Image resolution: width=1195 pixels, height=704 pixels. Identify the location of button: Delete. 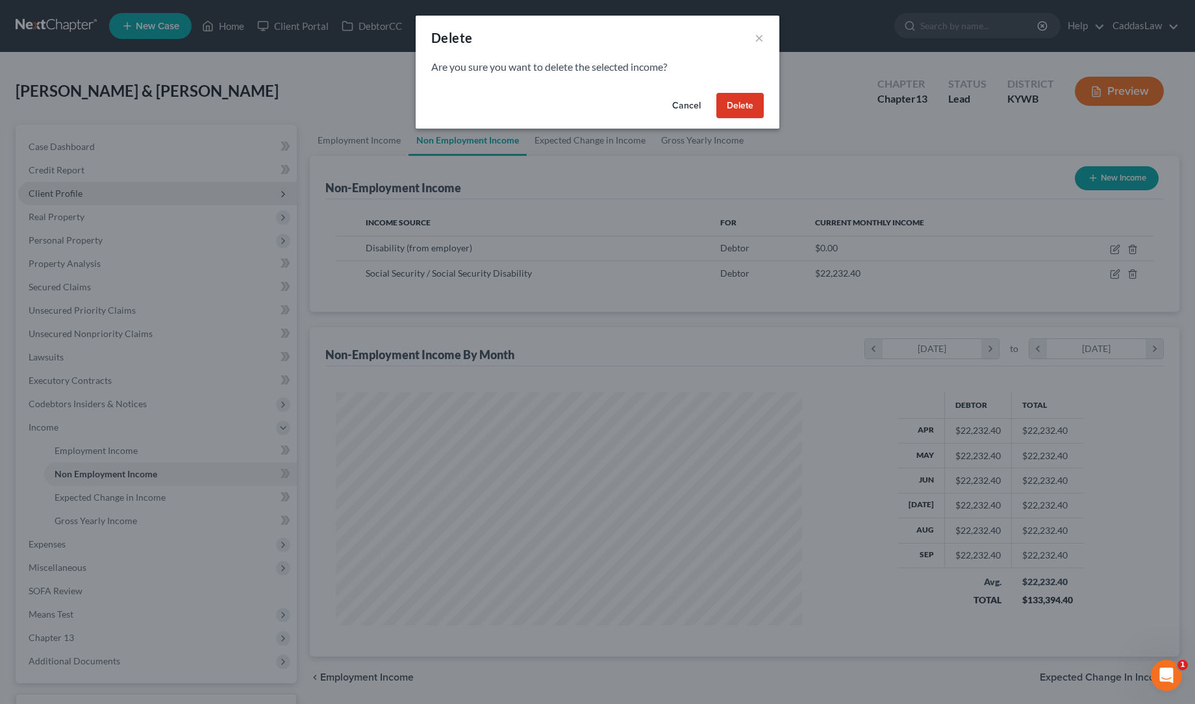
(740, 106).